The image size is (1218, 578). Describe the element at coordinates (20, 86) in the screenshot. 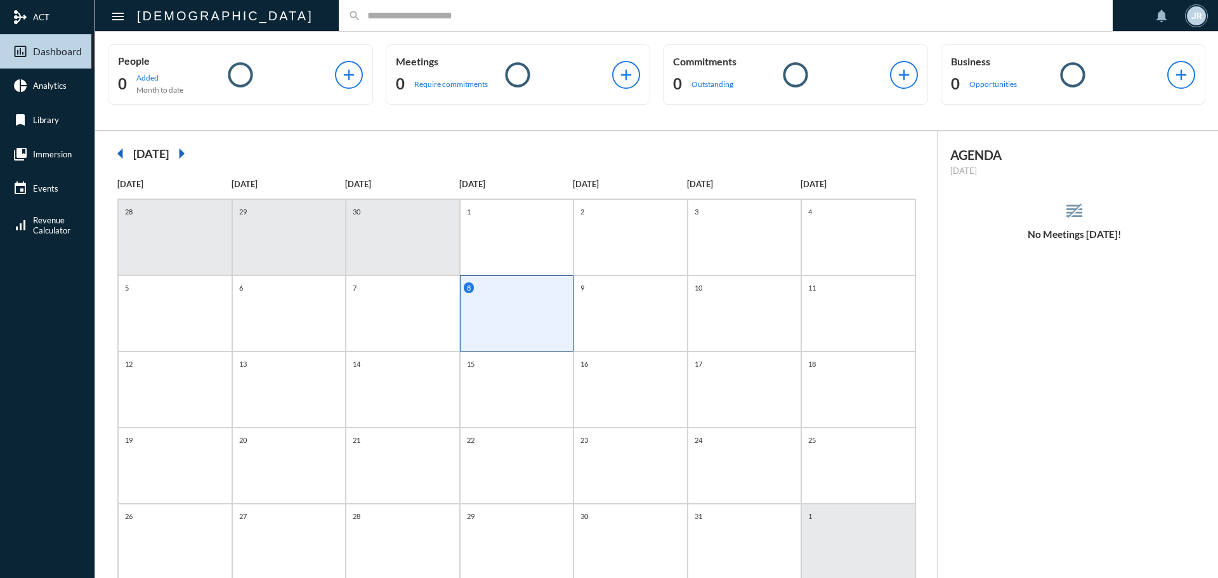

I see `mat-icon: pie_chart` at that location.